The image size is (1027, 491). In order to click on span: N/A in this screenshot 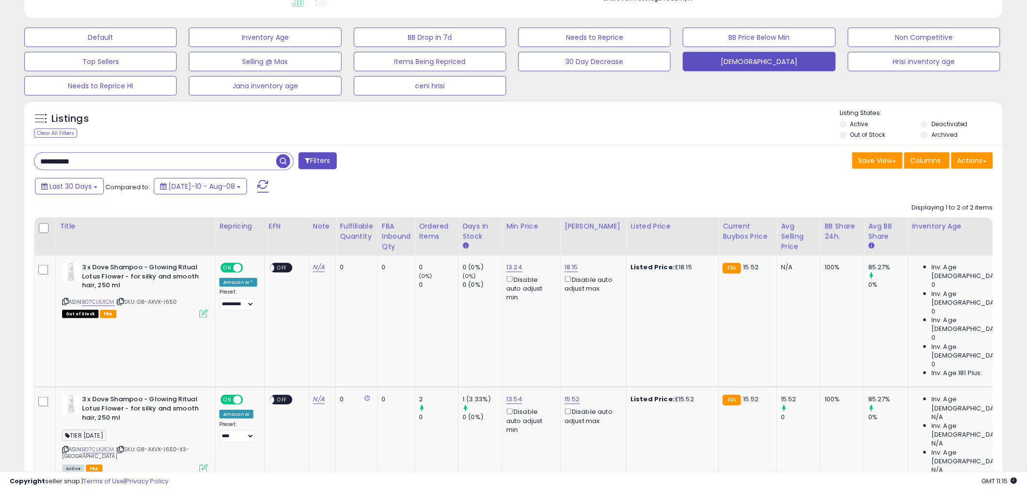, I will do `click(937, 418)`.